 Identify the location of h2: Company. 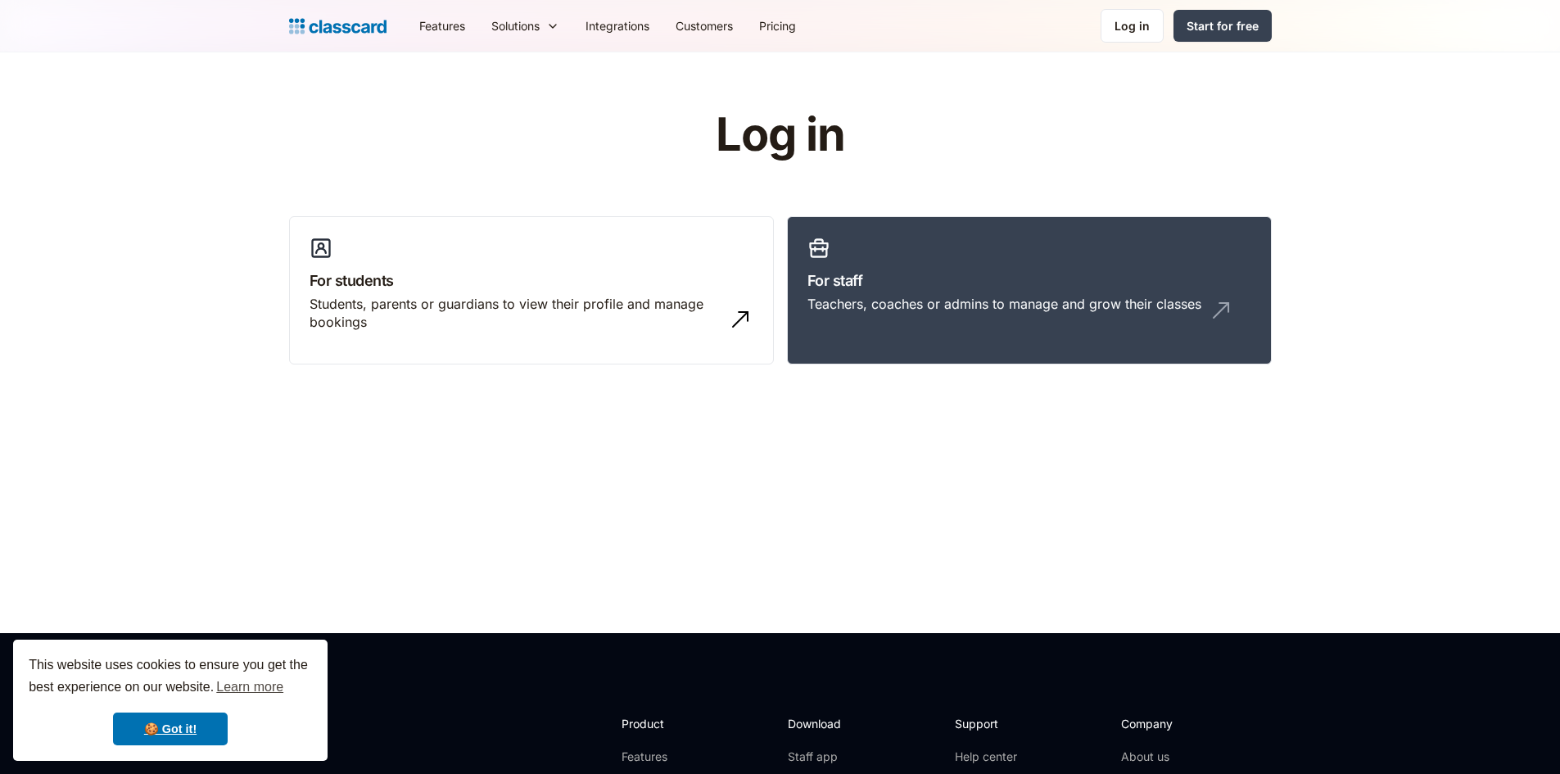
(1175, 723).